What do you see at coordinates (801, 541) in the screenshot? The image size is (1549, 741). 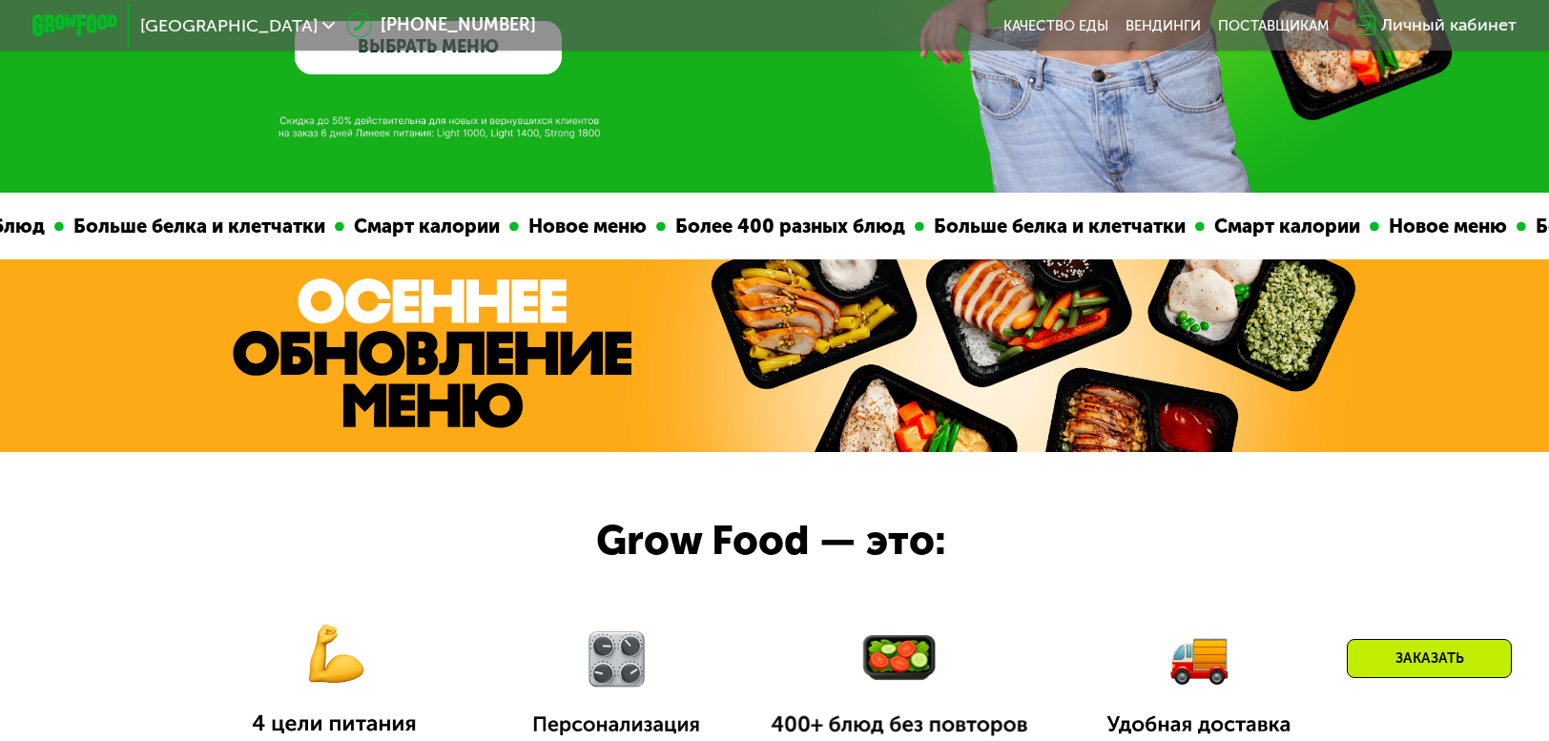 I see `div: Grow Food — это:` at bounding box center [801, 541].